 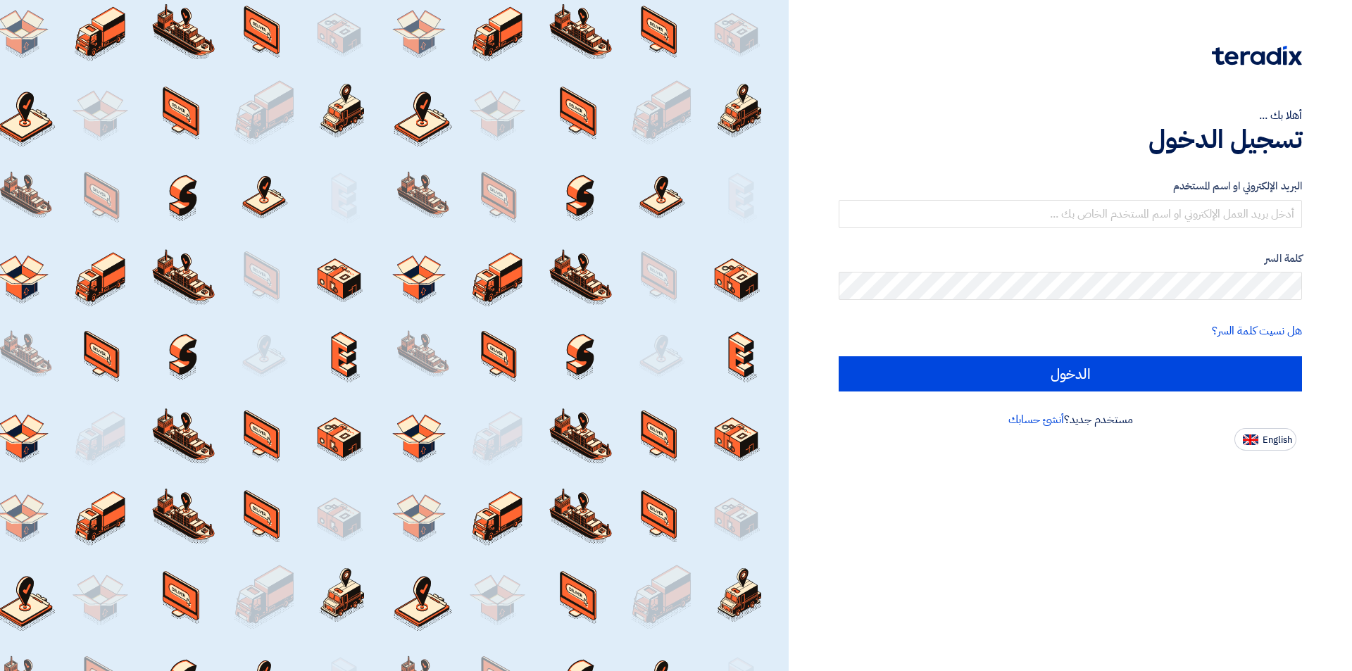 I want to click on a: أنشئ حسابك, so click(x=1036, y=420).